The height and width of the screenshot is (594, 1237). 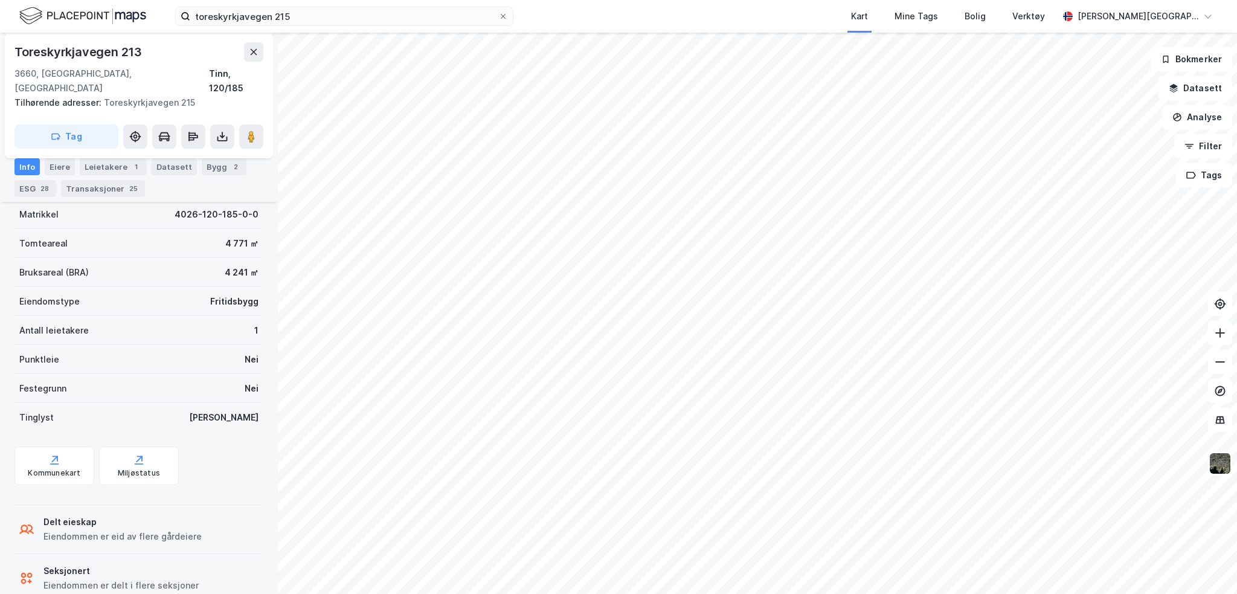 What do you see at coordinates (236, 81) in the screenshot?
I see `div: Tinn, 120/185` at bounding box center [236, 81].